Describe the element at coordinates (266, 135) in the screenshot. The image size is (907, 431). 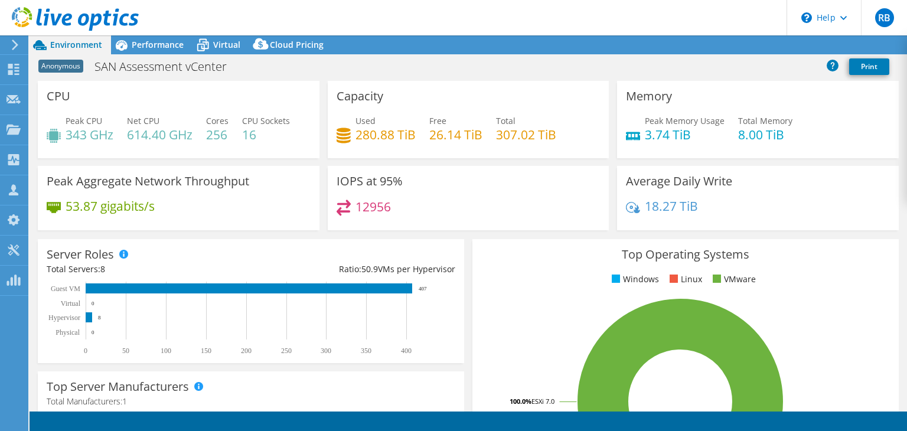
I see `h4: 16` at that location.